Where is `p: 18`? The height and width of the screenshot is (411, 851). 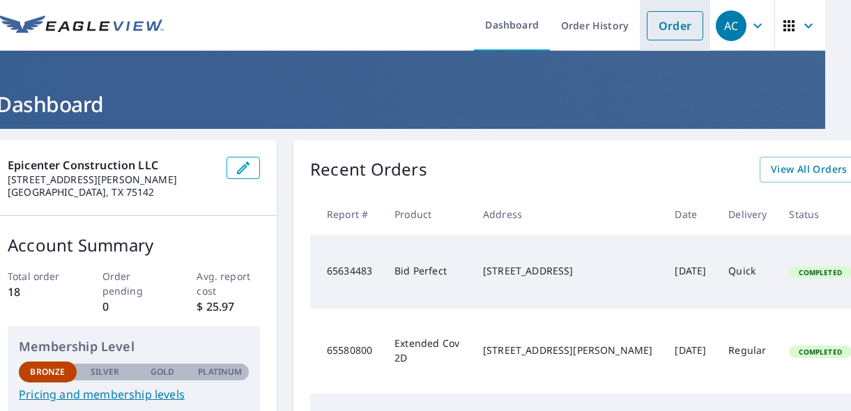
p: 18 is located at coordinates (39, 292).